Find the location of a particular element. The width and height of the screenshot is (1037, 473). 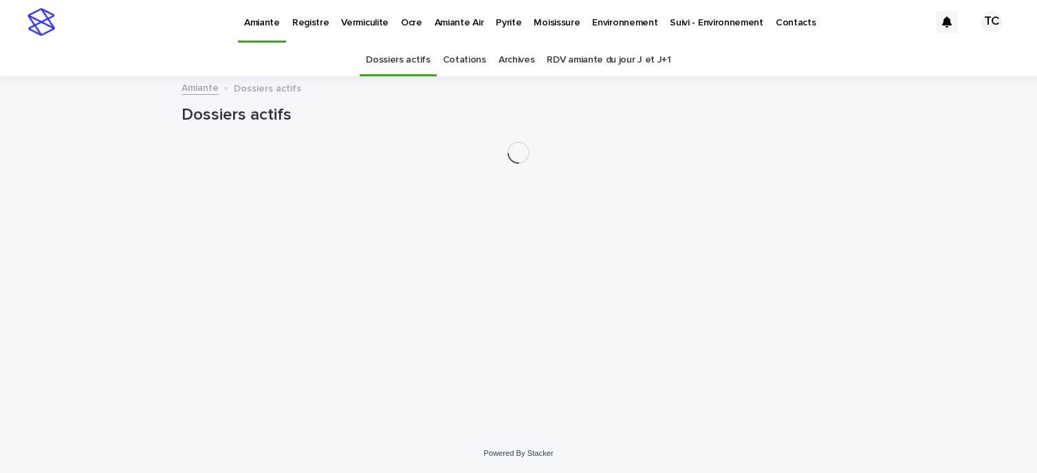

a: RDV amiante du jour J et J+1 is located at coordinates (609, 60).